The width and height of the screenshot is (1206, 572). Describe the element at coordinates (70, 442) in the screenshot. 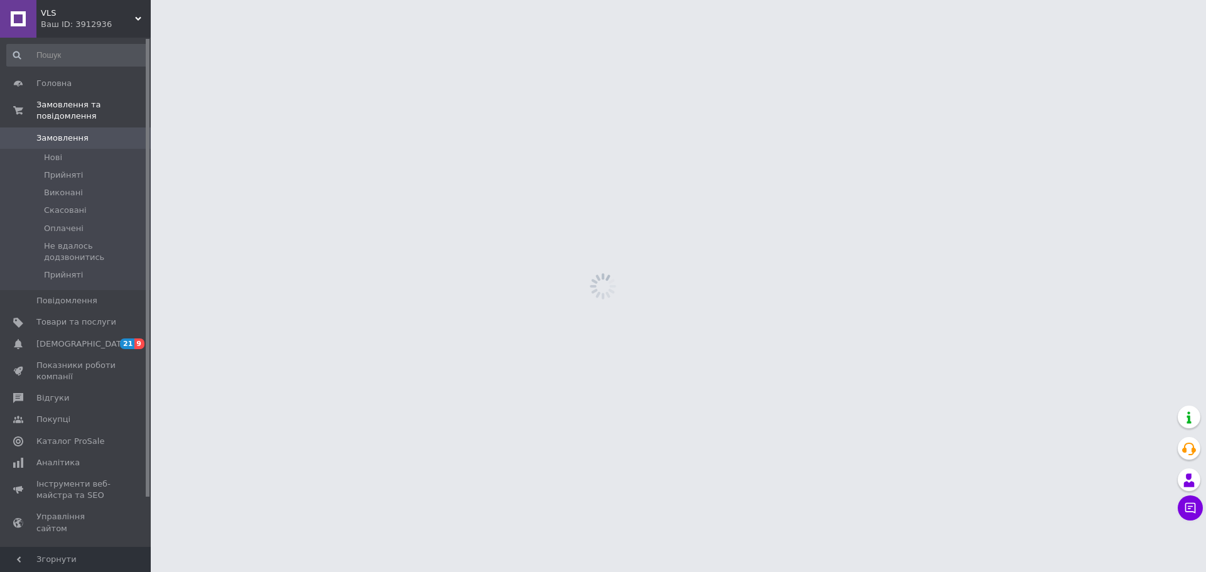

I see `span: Каталог ProSale` at that location.